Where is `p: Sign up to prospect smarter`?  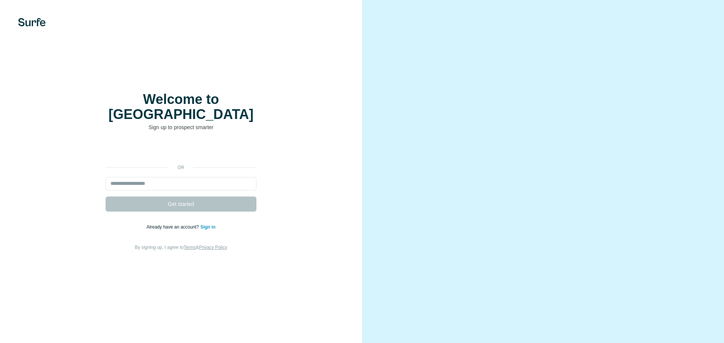
p: Sign up to prospect smarter is located at coordinates (181, 127).